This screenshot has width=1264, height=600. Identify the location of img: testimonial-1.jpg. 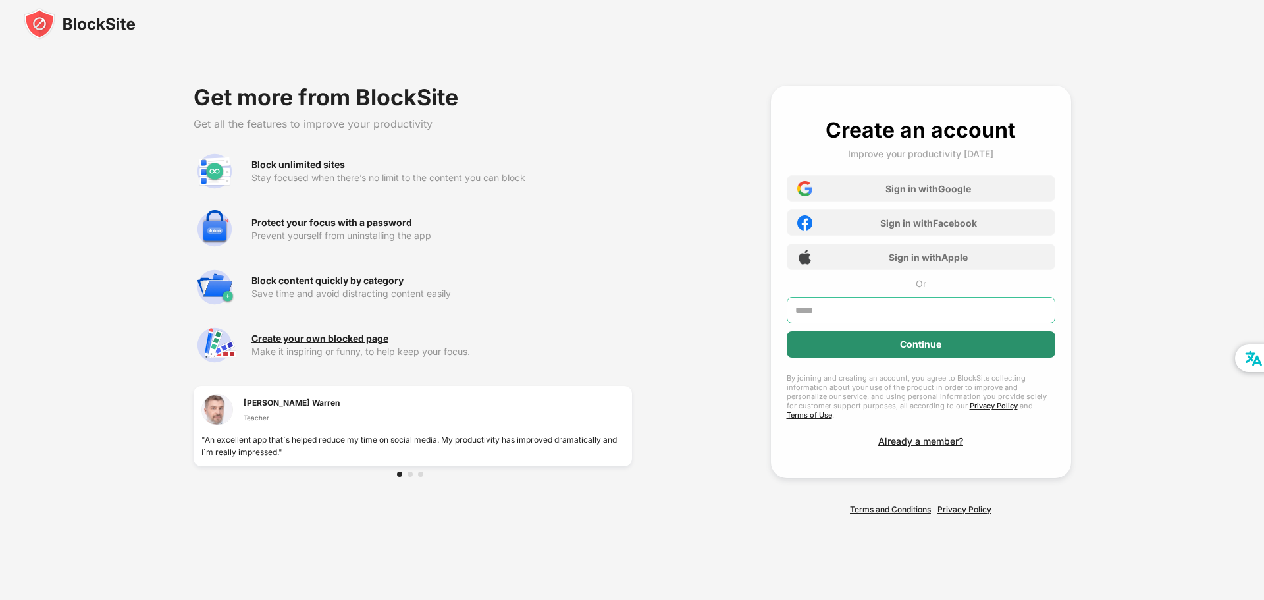
(217, 409).